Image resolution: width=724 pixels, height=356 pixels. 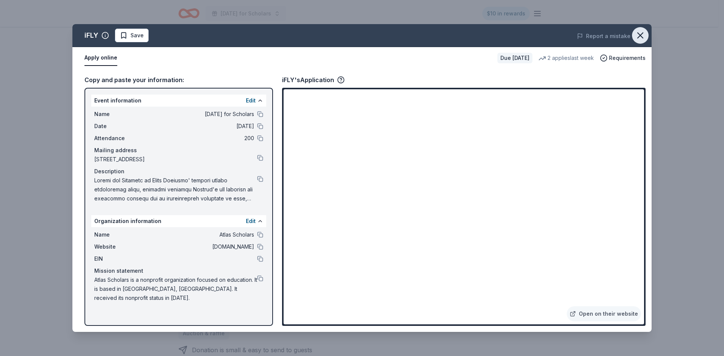 I want to click on div: Mailing address, so click(x=179, y=150).